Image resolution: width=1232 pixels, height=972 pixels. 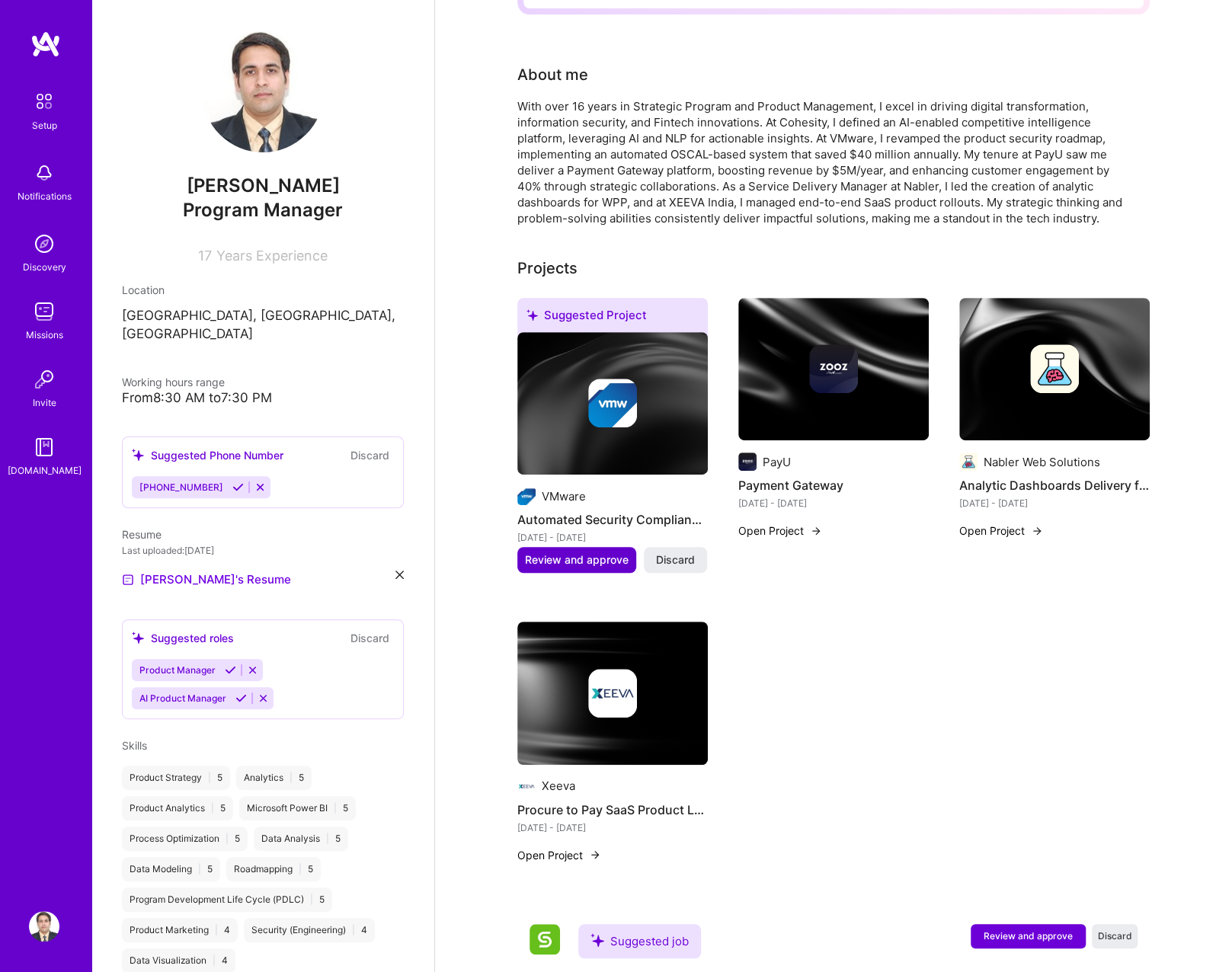 What do you see at coordinates (272, 255) in the screenshot?
I see `span: Years Experience` at bounding box center [272, 255].